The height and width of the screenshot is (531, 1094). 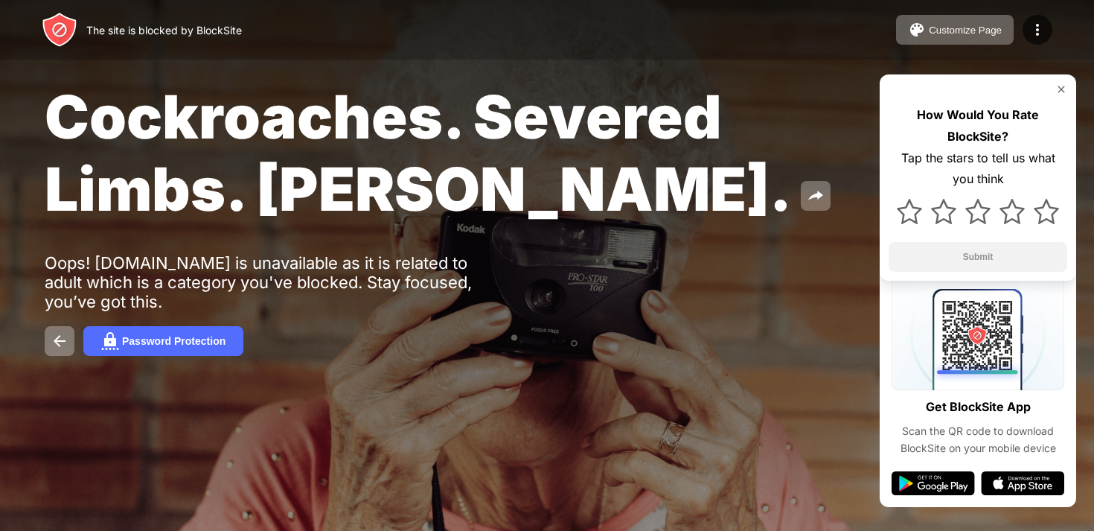 I want to click on div: The site is blocked by BlockSite, so click(x=164, y=30).